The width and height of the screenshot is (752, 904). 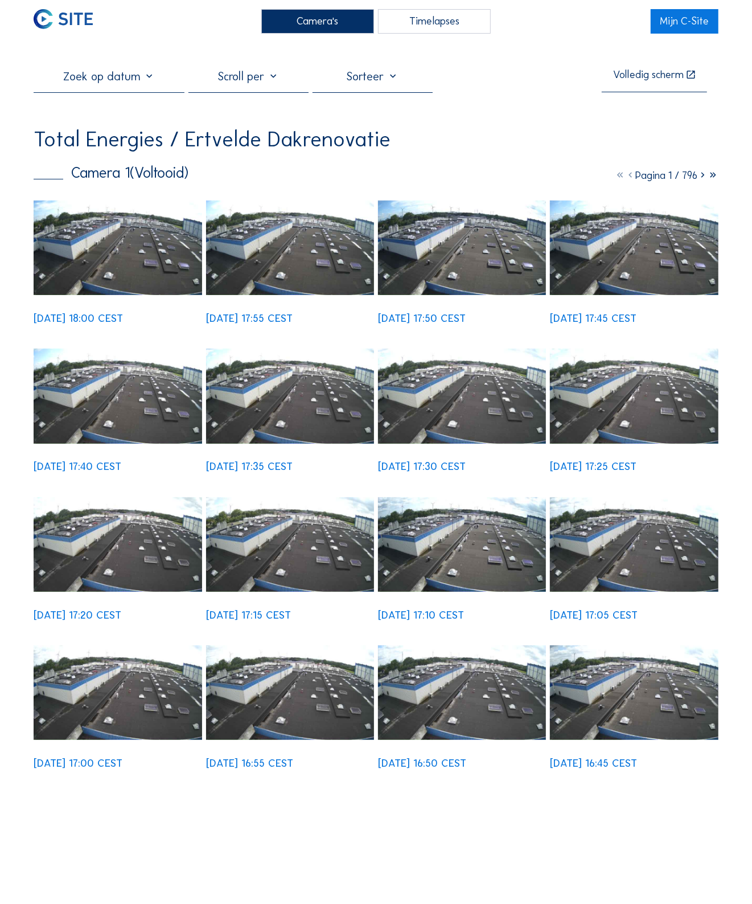 I want to click on img: image_51594567, so click(x=290, y=248).